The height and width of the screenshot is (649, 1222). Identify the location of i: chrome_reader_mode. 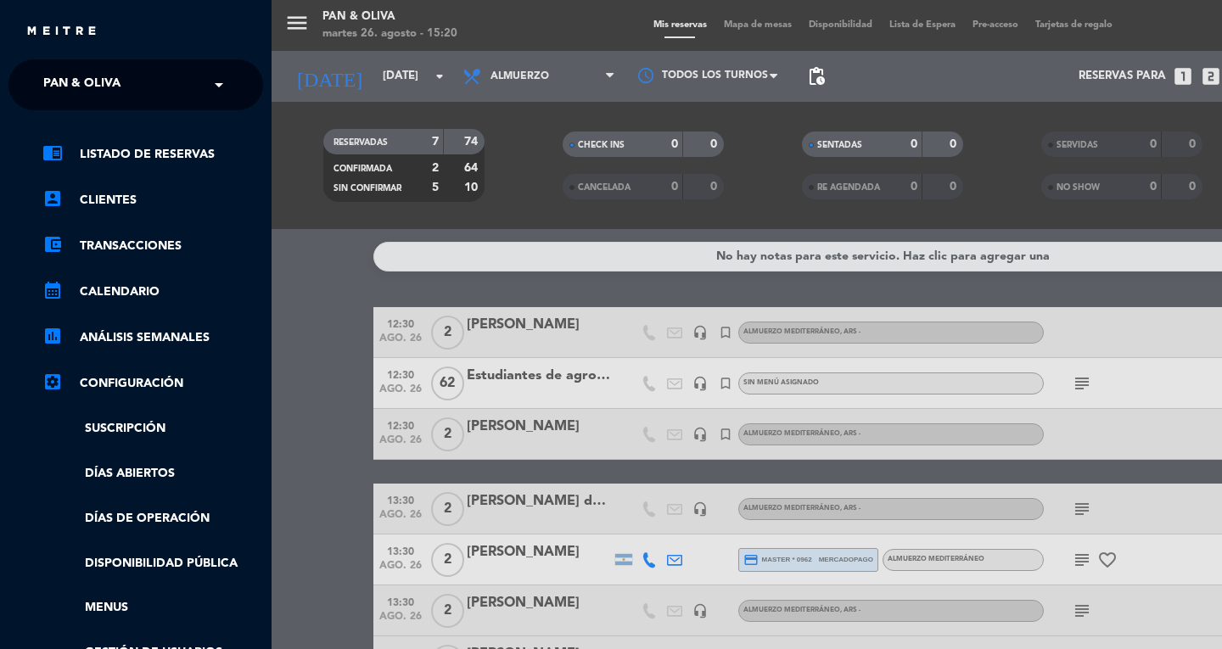
(53, 153).